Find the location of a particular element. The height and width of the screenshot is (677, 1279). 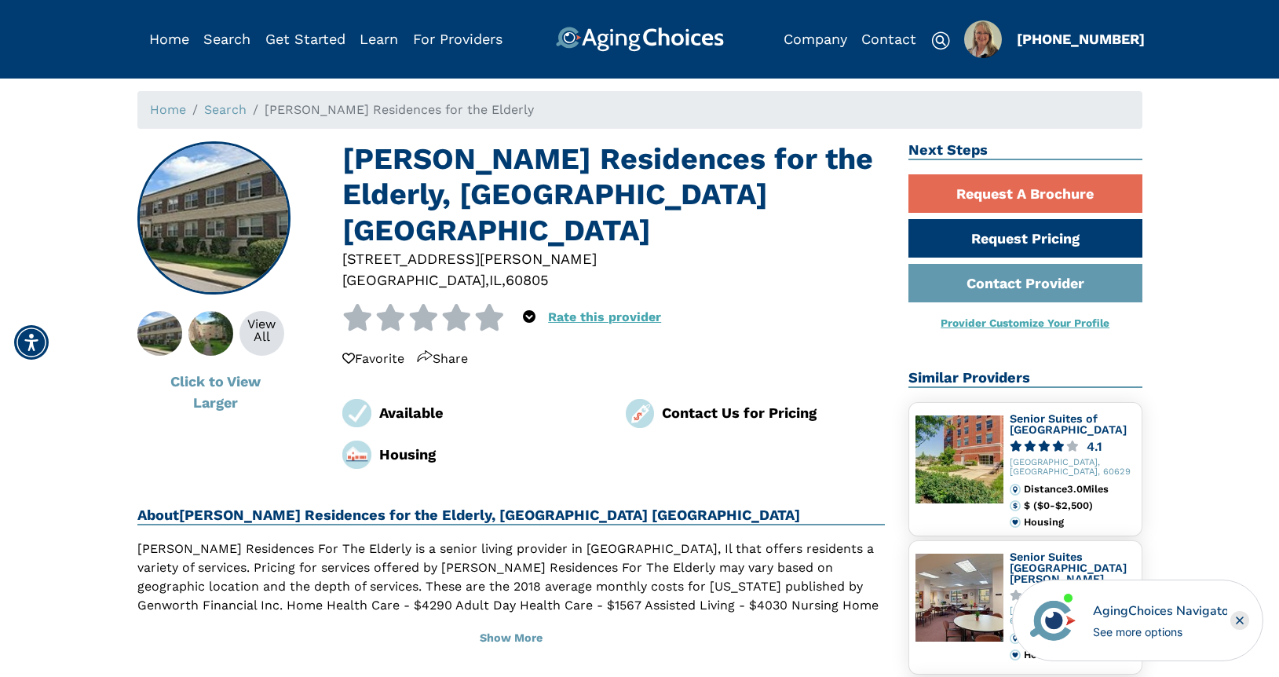

a: Learn is located at coordinates (378, 38).